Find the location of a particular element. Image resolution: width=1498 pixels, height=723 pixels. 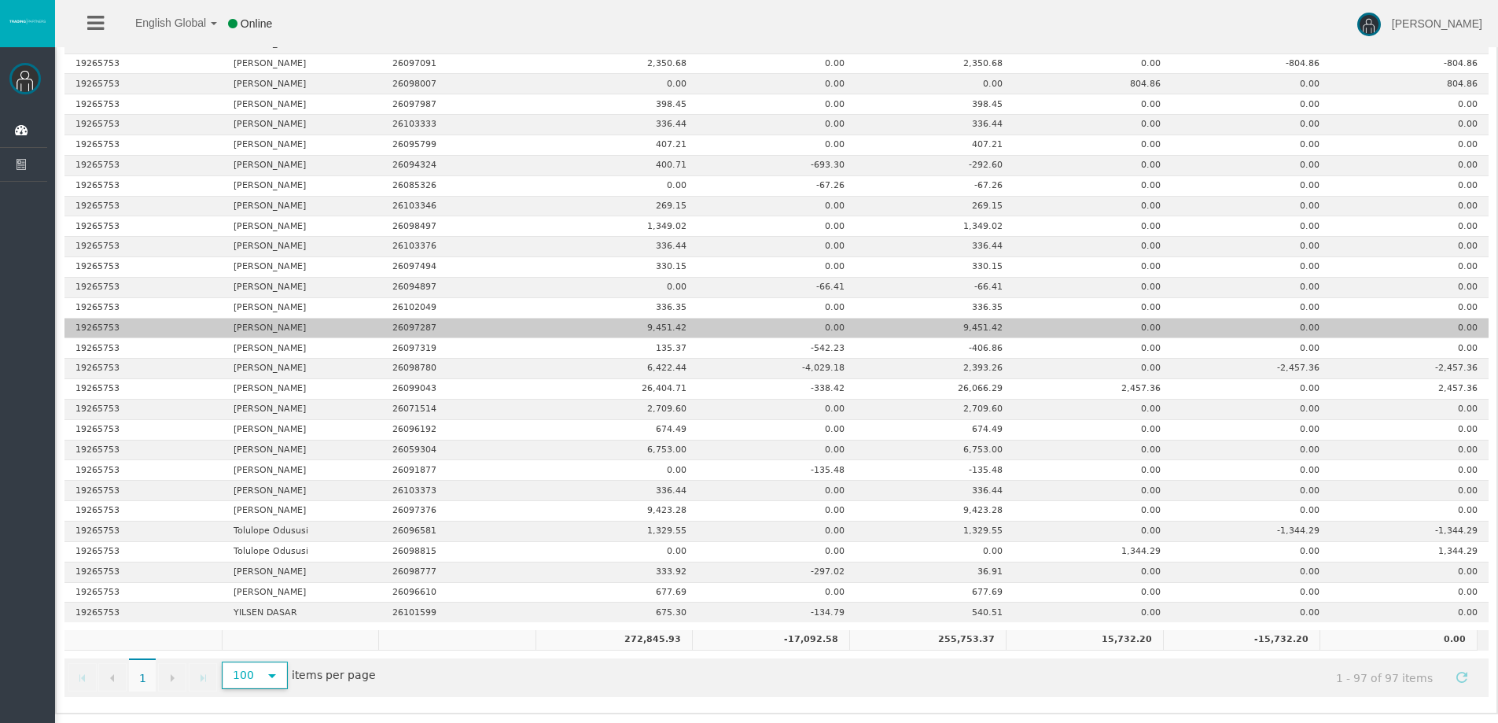

td: 26102049 is located at coordinates (459, 308).